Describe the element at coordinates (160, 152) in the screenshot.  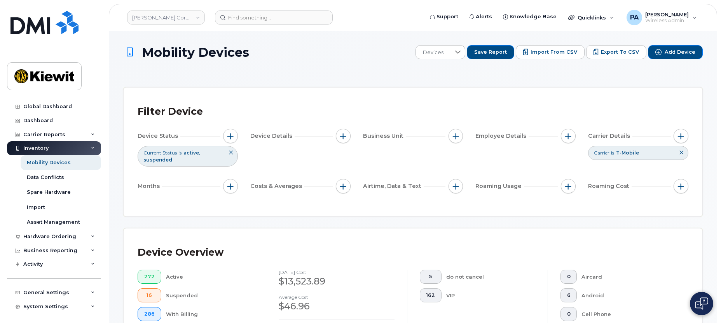
I see `span: Current Status` at that location.